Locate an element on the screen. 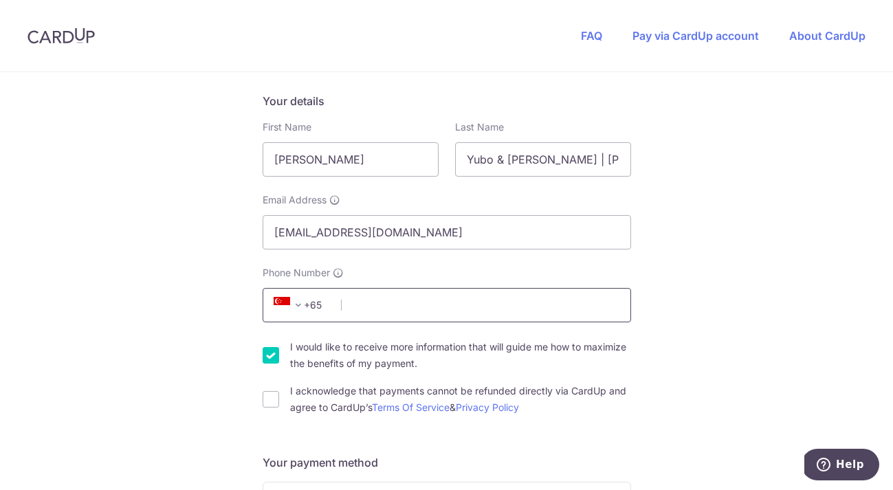  a: FAQ is located at coordinates (591, 36).